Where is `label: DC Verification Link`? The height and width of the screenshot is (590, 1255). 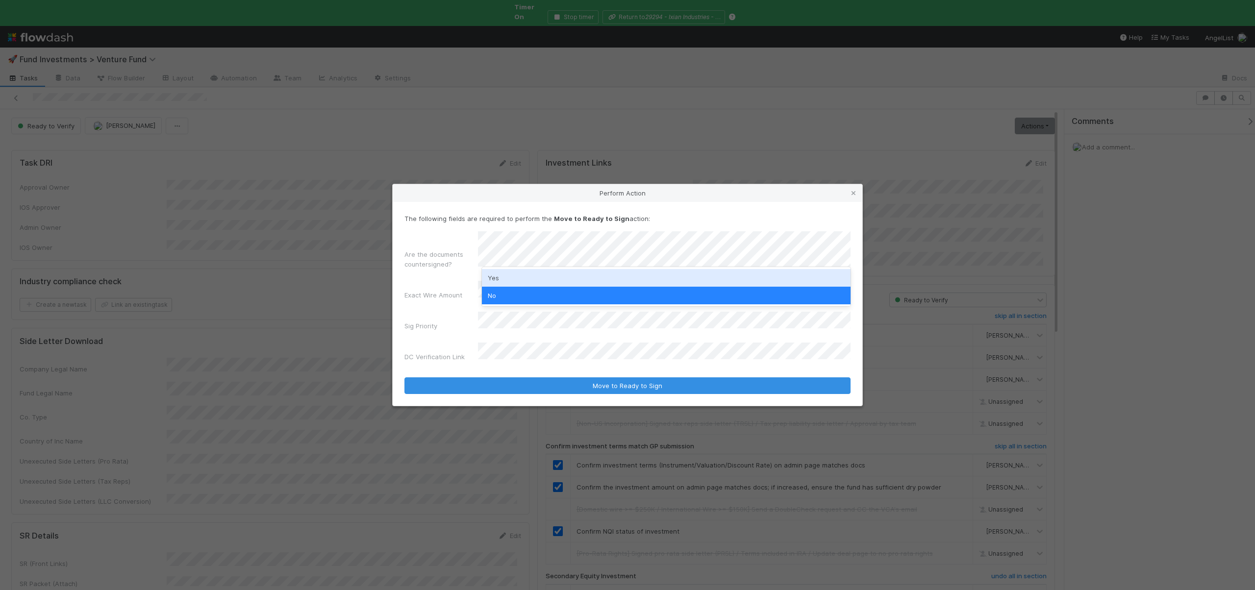 label: DC Verification Link is located at coordinates (434, 357).